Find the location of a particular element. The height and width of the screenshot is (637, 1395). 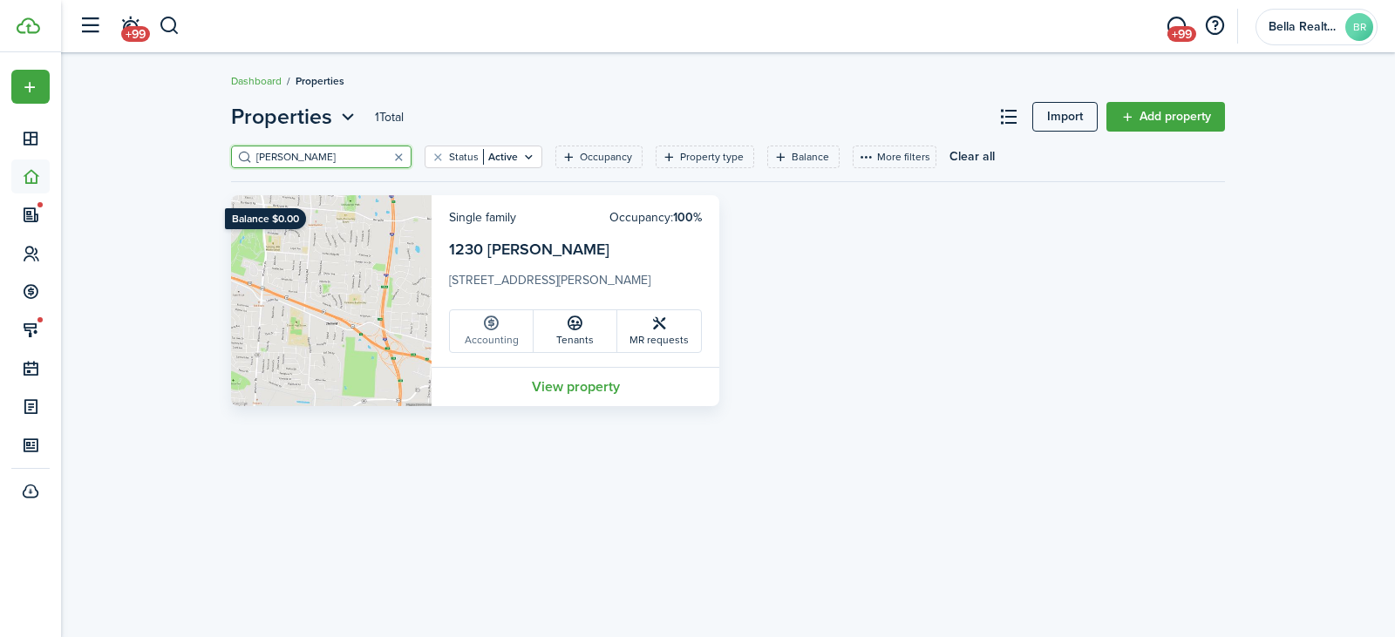

a: Import is located at coordinates (1064, 117).